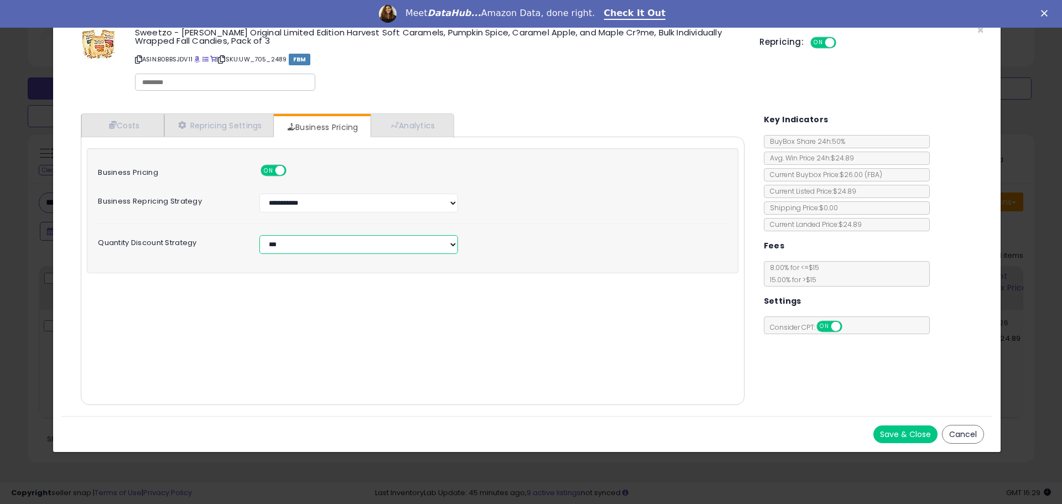 This screenshot has width=1062, height=504. What do you see at coordinates (300, 59) in the screenshot?
I see `span: FBM` at bounding box center [300, 59].